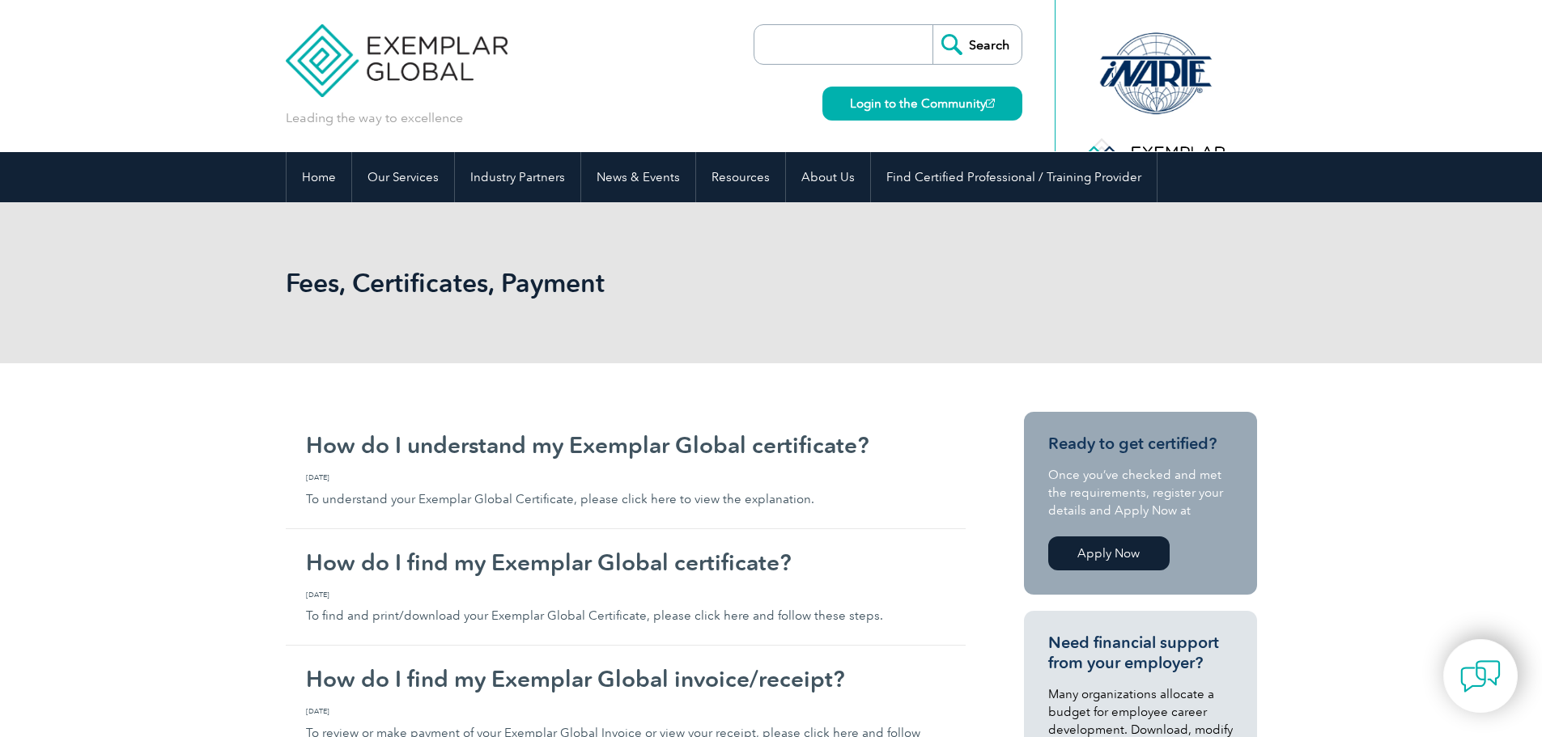  What do you see at coordinates (319, 177) in the screenshot?
I see `a: Home` at bounding box center [319, 177].